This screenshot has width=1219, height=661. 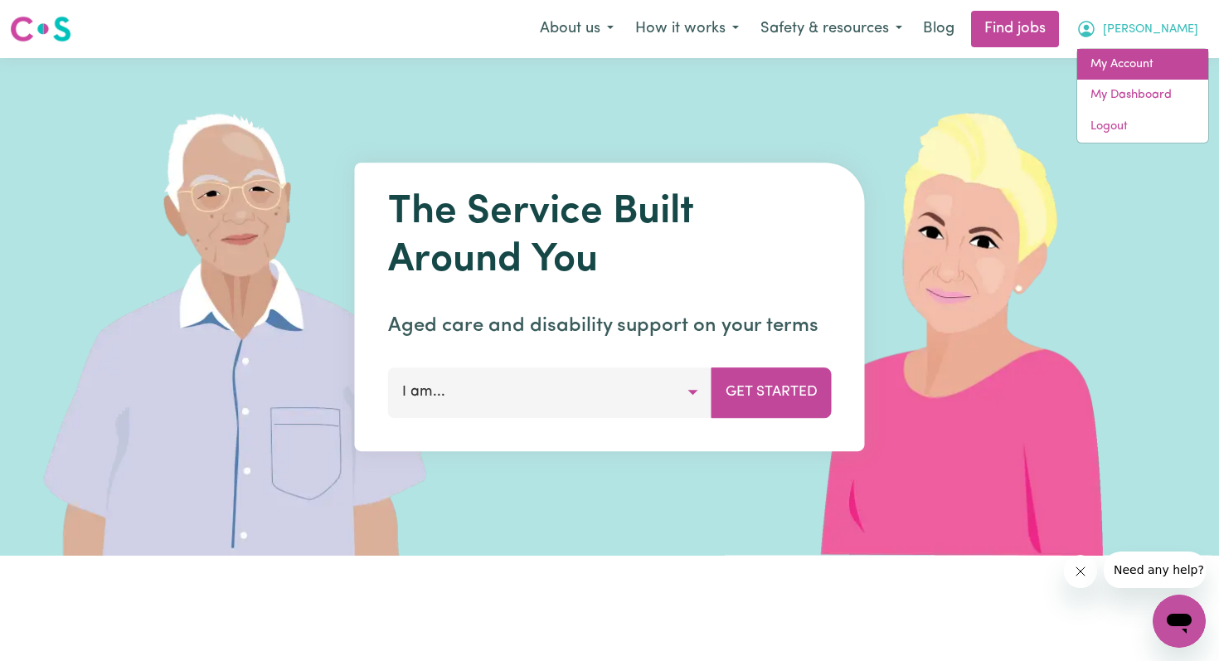 What do you see at coordinates (771, 392) in the screenshot?
I see `button: Get Started` at bounding box center [771, 392].